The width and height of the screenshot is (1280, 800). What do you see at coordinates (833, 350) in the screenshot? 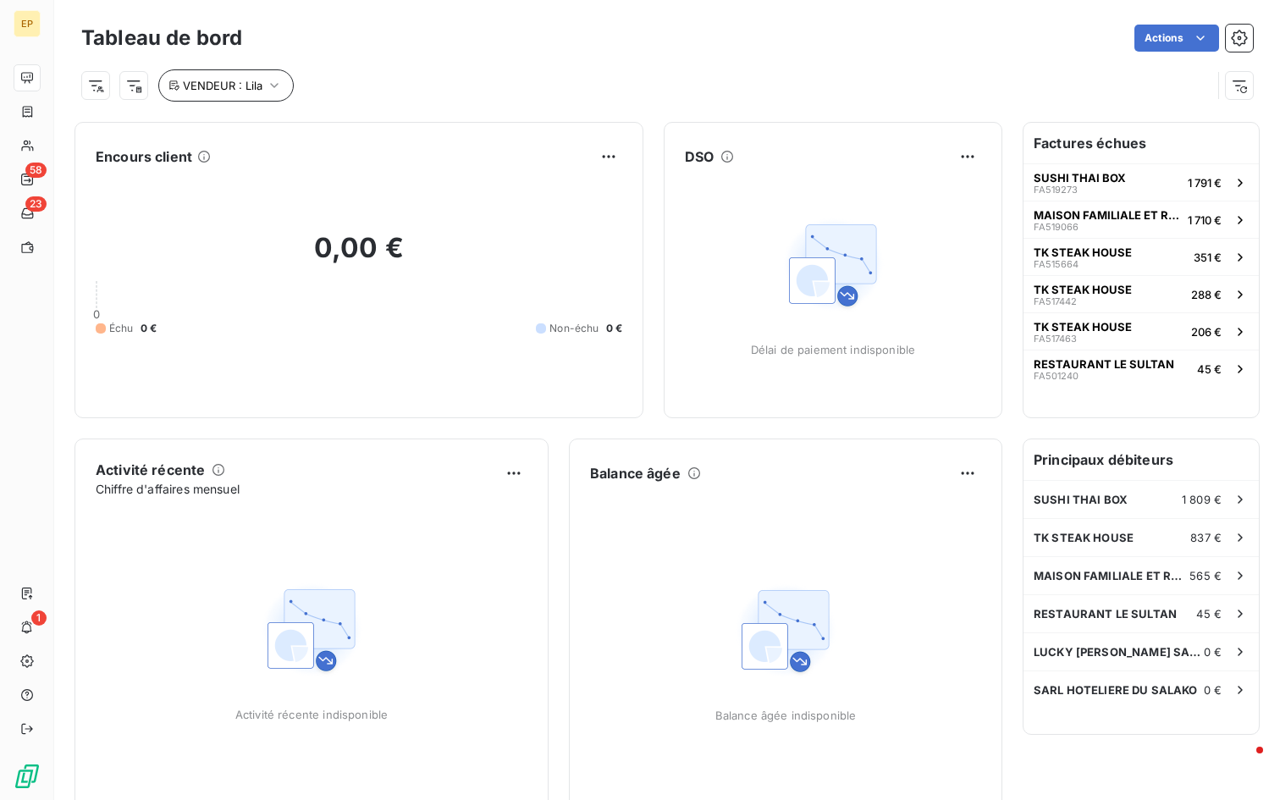
I see `span: Délai de paiement indisponible` at bounding box center [833, 350].